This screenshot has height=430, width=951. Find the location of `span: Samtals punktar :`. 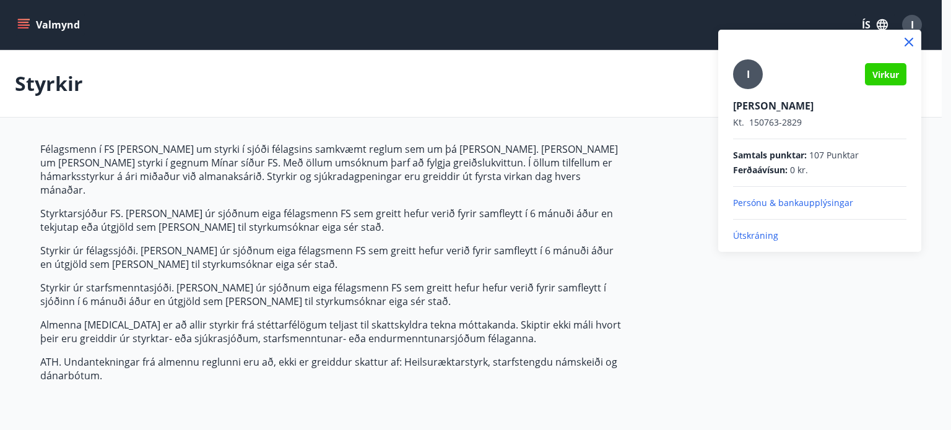

span: Samtals punktar : is located at coordinates (770, 155).